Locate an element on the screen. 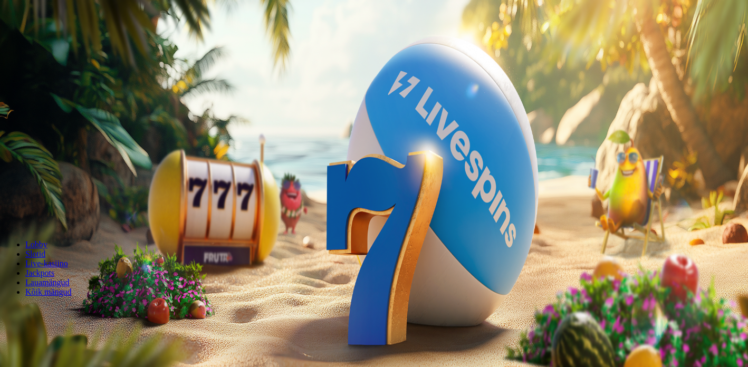  span: Lauamängud is located at coordinates (47, 282).